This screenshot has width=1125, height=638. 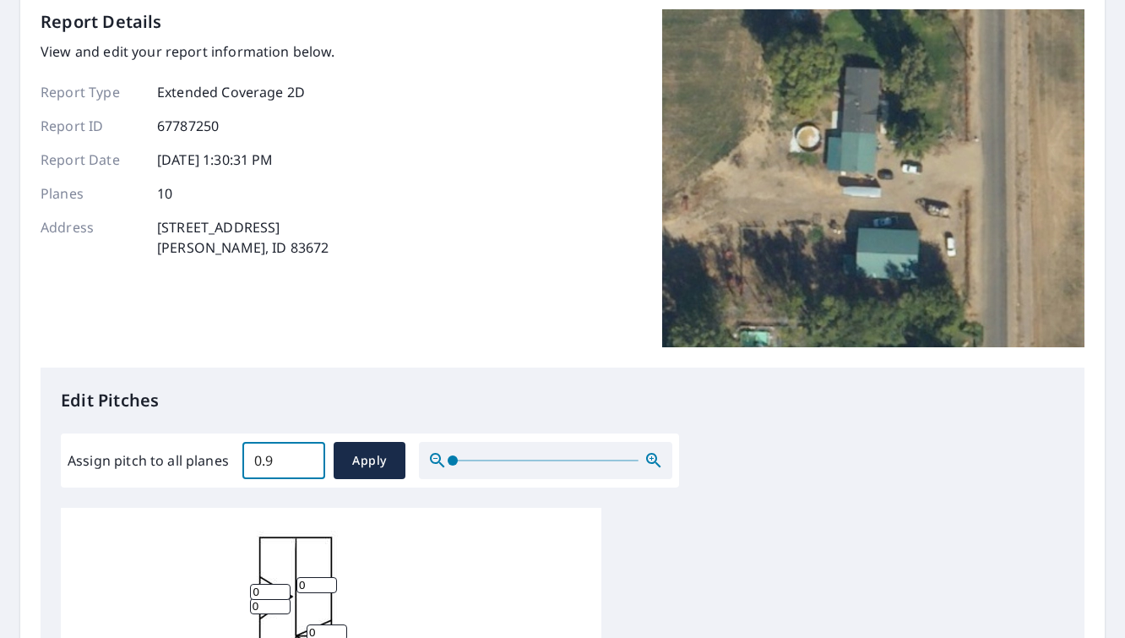 What do you see at coordinates (369, 461) in the screenshot?
I see `button: Apply` at bounding box center [369, 461].